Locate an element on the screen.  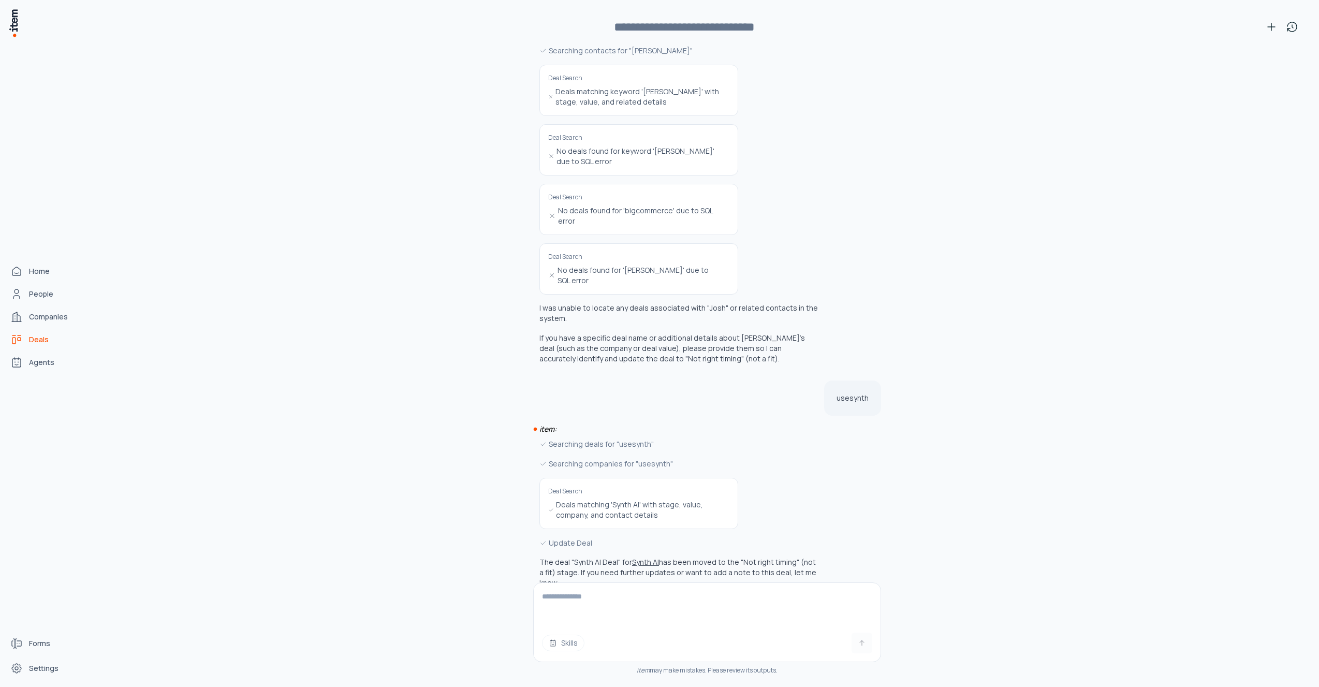
a: Deals is located at coordinates (46, 340).